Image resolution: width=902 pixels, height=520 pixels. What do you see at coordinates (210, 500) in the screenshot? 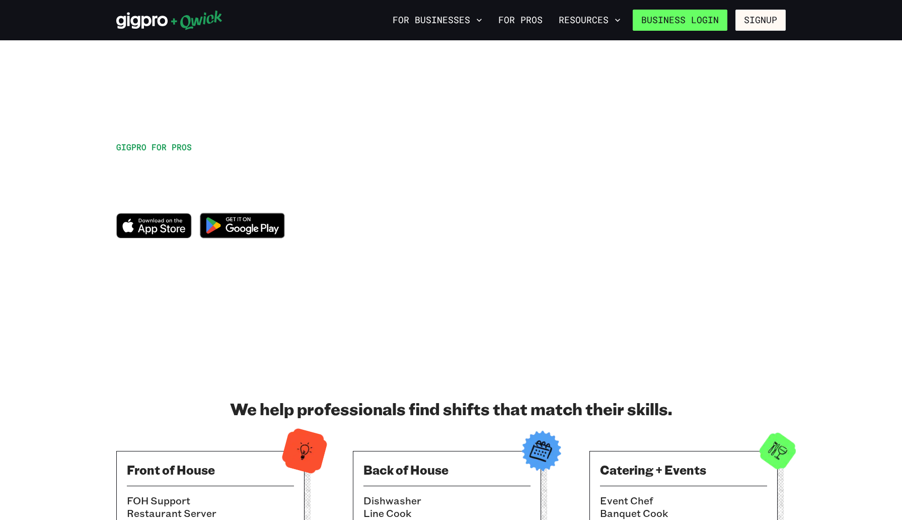
I see `li: FOH Support` at bounding box center [210, 500].